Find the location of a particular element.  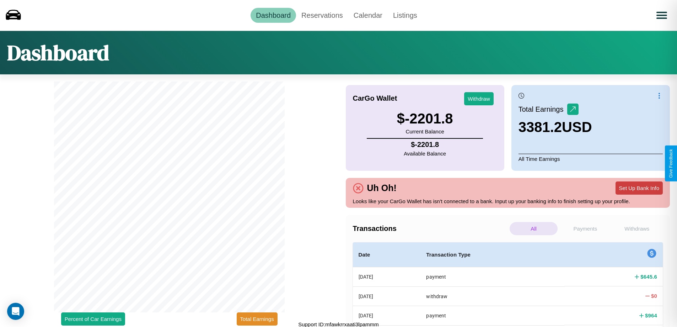

p: All Time Earnings is located at coordinates (591, 159).